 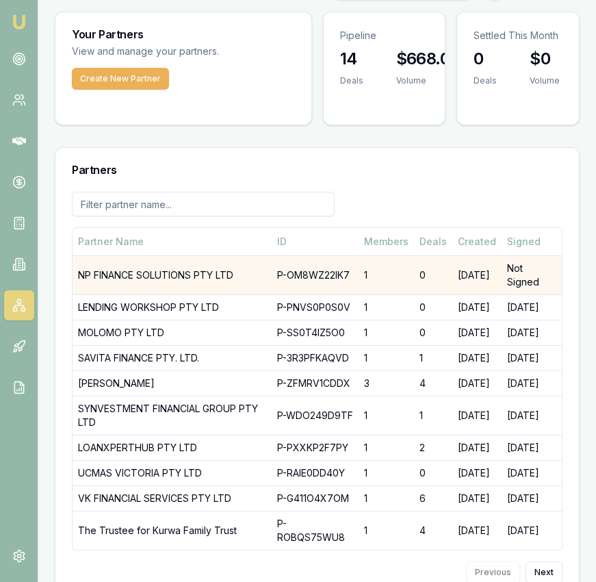 I want to click on div: ID, so click(x=316, y=242).